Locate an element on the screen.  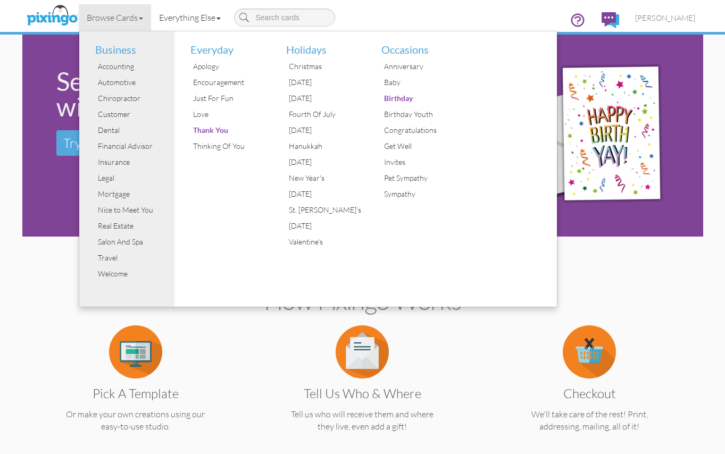
a: Browse Cards is located at coordinates (115, 18).